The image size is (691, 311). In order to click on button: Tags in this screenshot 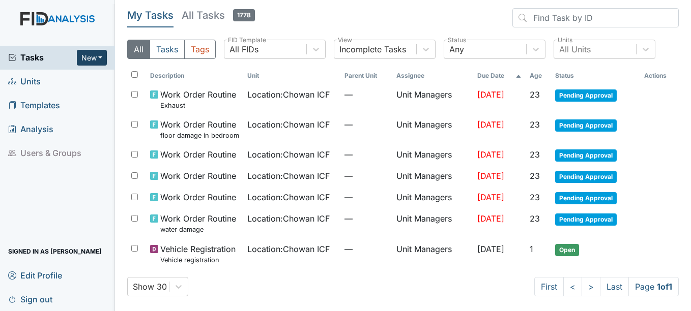, I will do `click(200, 49)`.